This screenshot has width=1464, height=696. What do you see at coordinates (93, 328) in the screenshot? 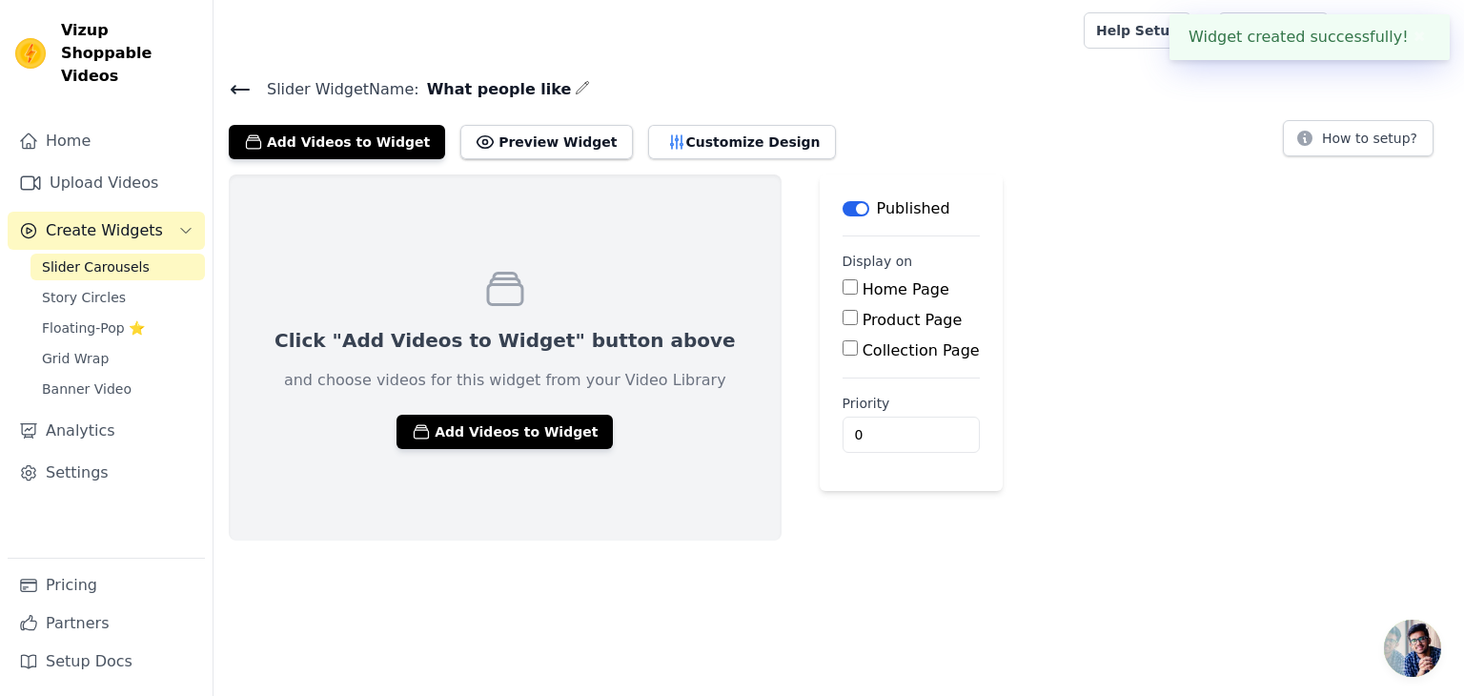
I see `span: Floating-Pop ⭐` at bounding box center [93, 328].